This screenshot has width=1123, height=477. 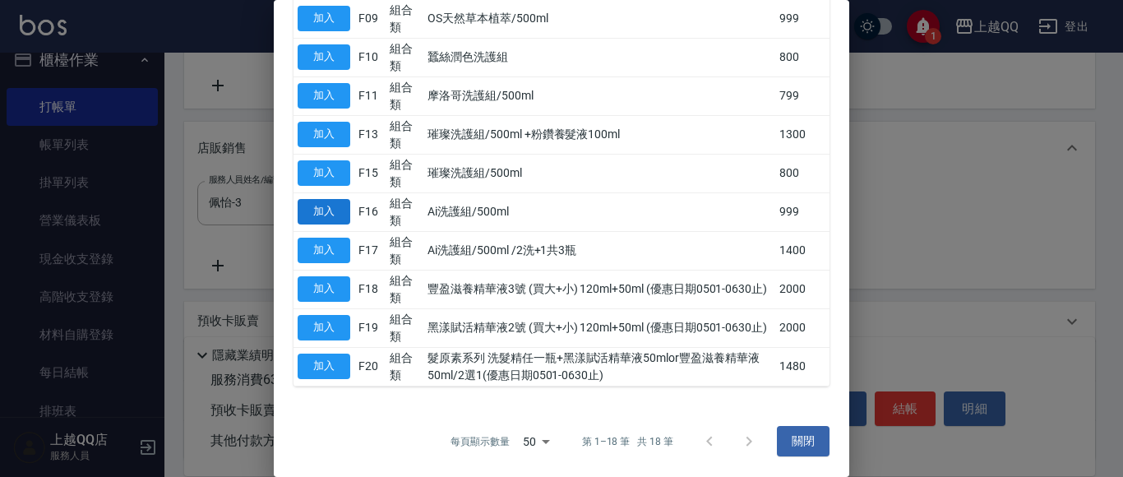 I want to click on td: F11, so click(x=370, y=95).